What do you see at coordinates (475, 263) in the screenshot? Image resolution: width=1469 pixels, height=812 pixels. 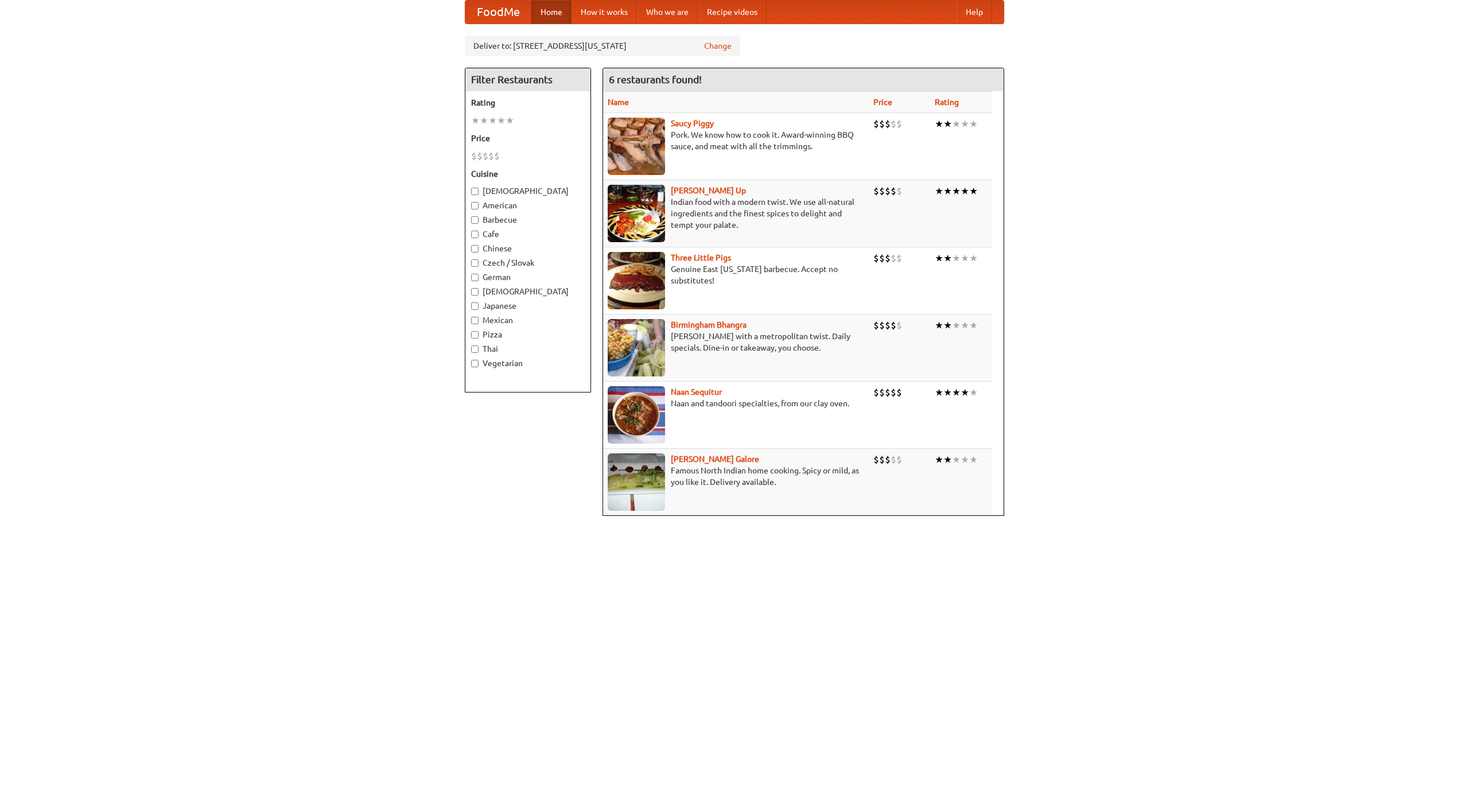 I see `input: Czech / Slovak` at bounding box center [475, 263].